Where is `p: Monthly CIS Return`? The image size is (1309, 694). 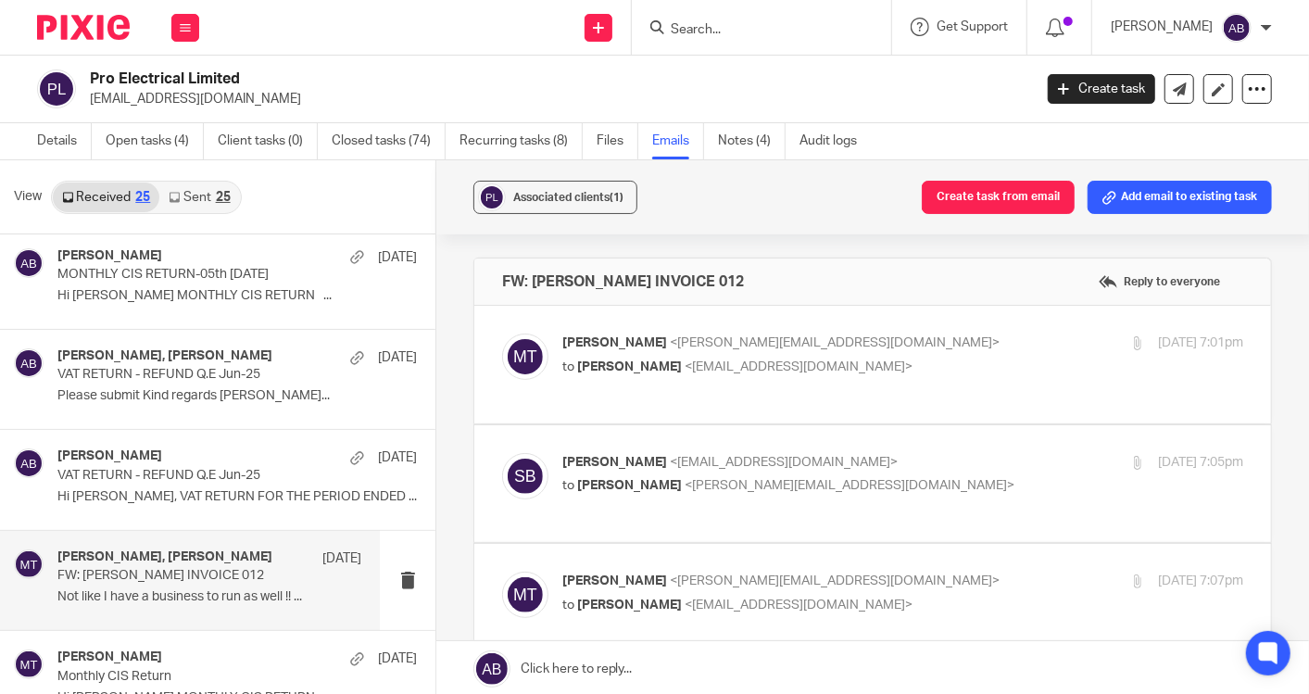 p: Monthly CIS Return is located at coordinates (201, 676).